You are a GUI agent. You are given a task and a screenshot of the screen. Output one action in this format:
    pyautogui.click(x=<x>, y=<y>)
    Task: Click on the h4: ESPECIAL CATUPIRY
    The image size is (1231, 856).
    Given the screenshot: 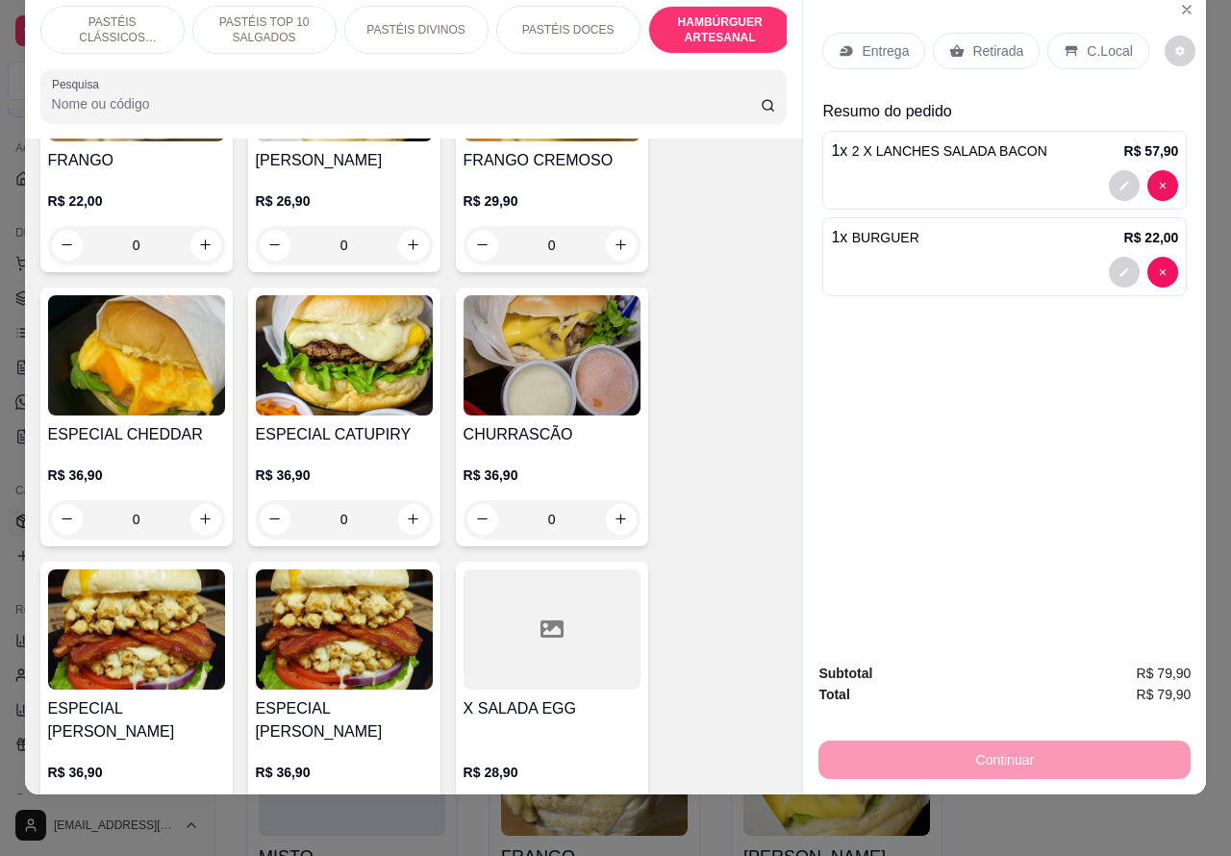 What is the action you would take?
    pyautogui.click(x=344, y=435)
    